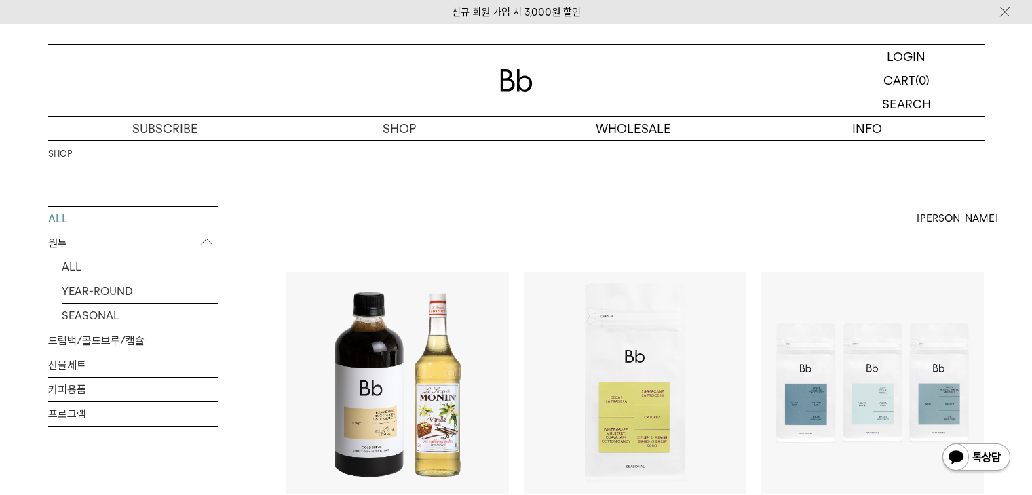 Image resolution: width=1032 pixels, height=495 pixels. I want to click on a: CART (0), so click(906, 80).